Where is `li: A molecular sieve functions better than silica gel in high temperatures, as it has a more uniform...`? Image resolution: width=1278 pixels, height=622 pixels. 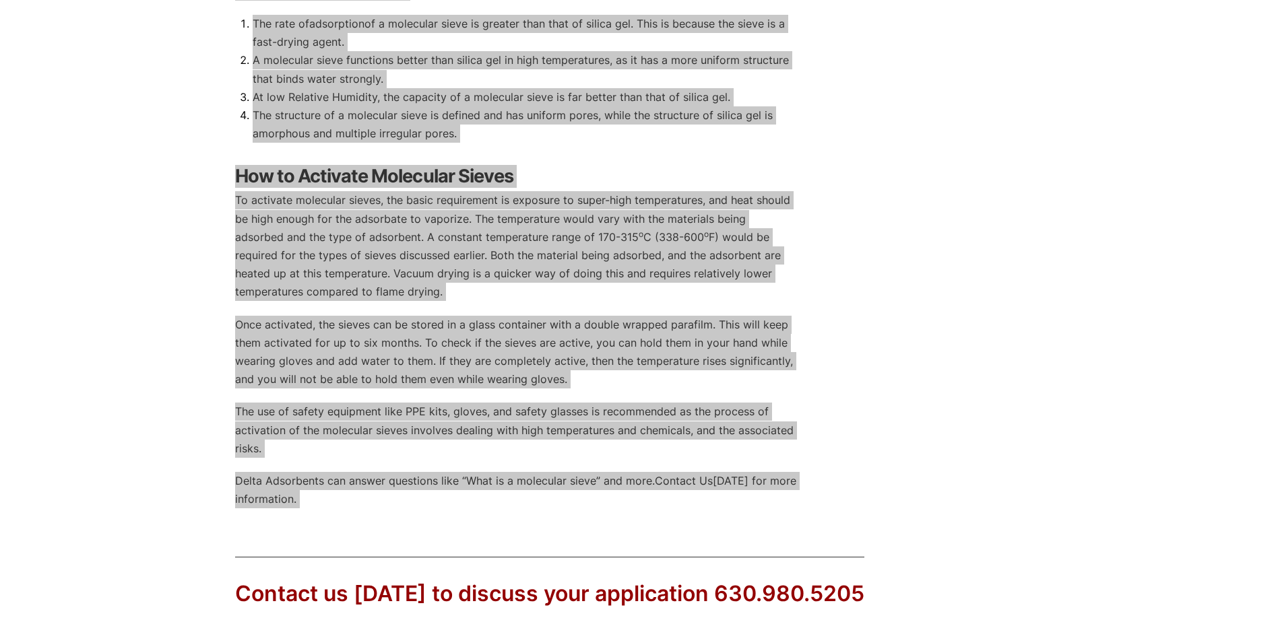 li: A molecular sieve functions better than silica gel in high temperatures, as it has a more uniform... is located at coordinates (525, 69).